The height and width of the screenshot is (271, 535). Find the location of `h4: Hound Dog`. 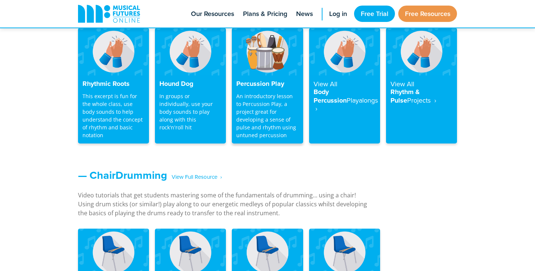

h4: Hound Dog is located at coordinates (190, 84).